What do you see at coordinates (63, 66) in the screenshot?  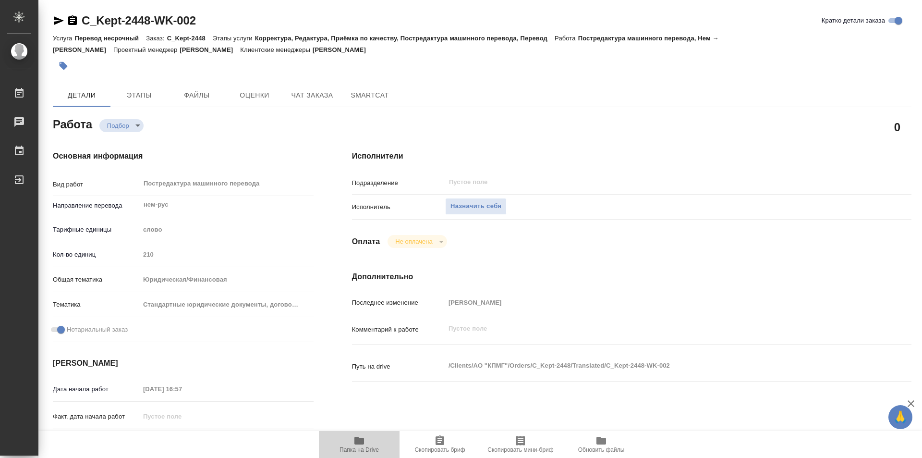 I see `button: Добавить тэг` at bounding box center [63, 66].